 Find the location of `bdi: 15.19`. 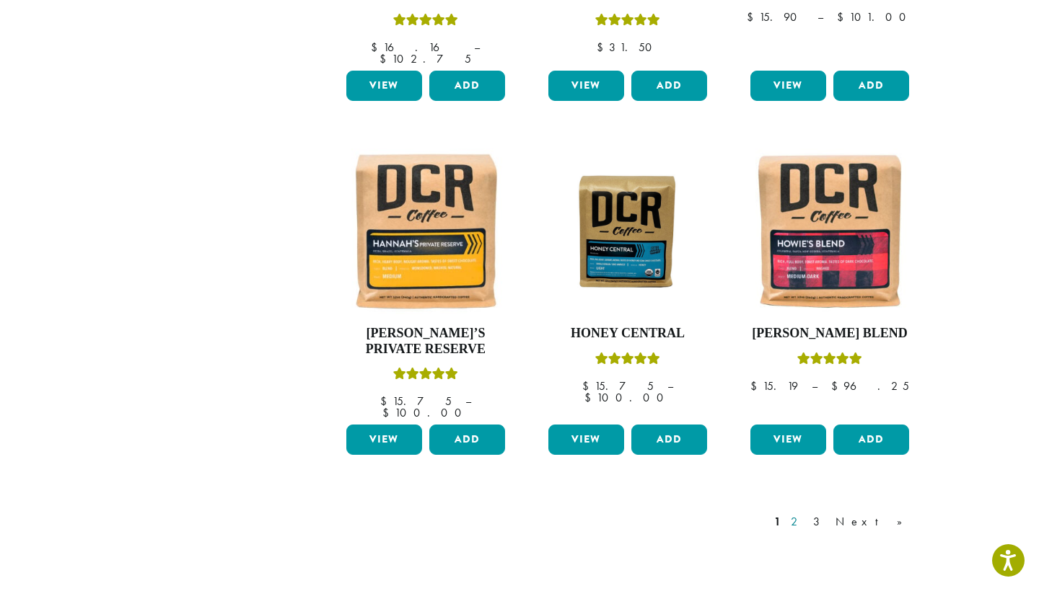

bdi: 15.19 is located at coordinates (774, 386).